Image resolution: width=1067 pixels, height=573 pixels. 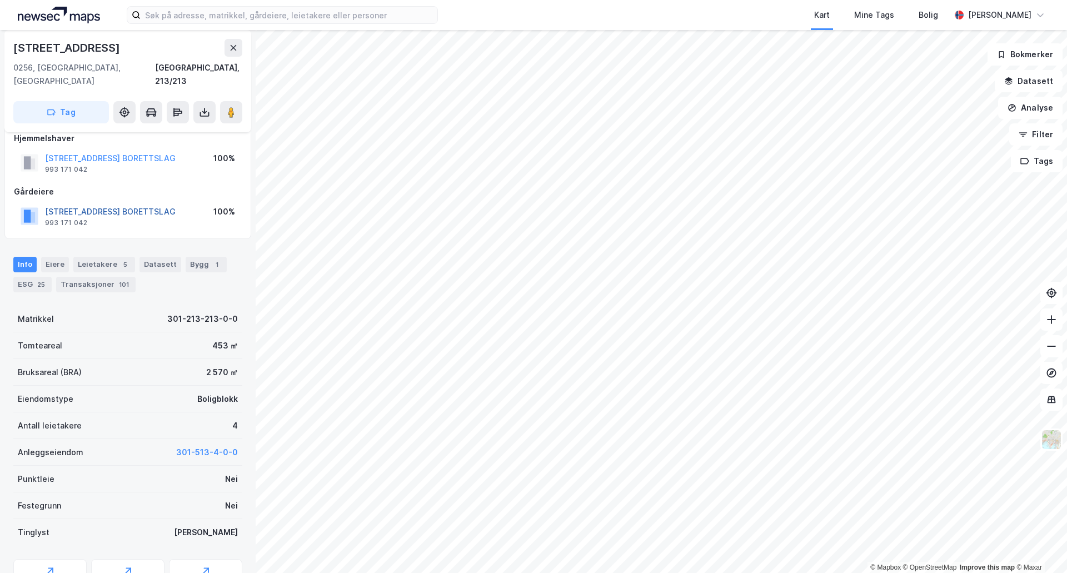 What do you see at coordinates (217, 265) in the screenshot?
I see `div: 1` at bounding box center [217, 265].